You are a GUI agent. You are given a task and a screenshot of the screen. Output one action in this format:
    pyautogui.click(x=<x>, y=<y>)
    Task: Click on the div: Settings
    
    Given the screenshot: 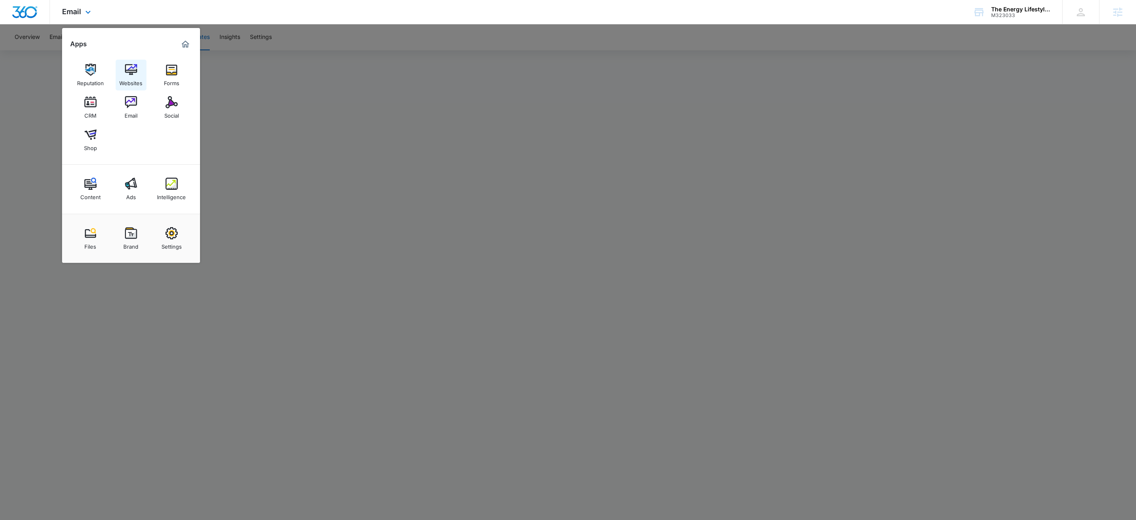 What is the action you would take?
    pyautogui.click(x=172, y=245)
    